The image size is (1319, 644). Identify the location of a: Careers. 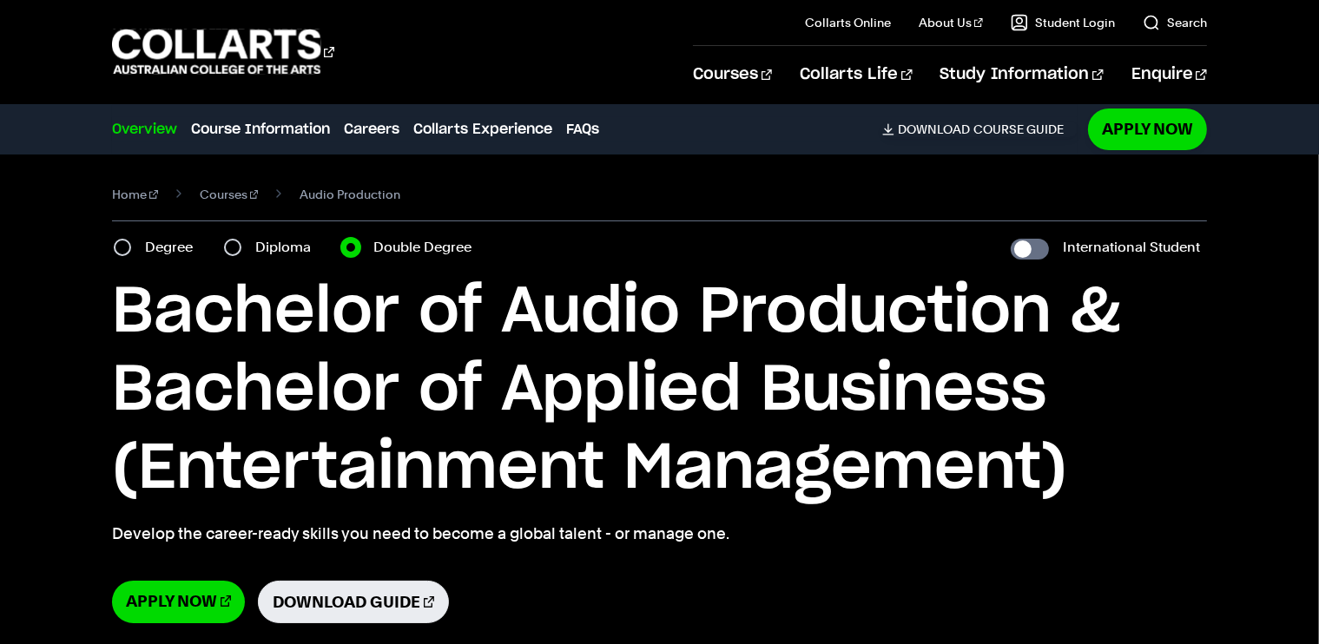
(372, 129).